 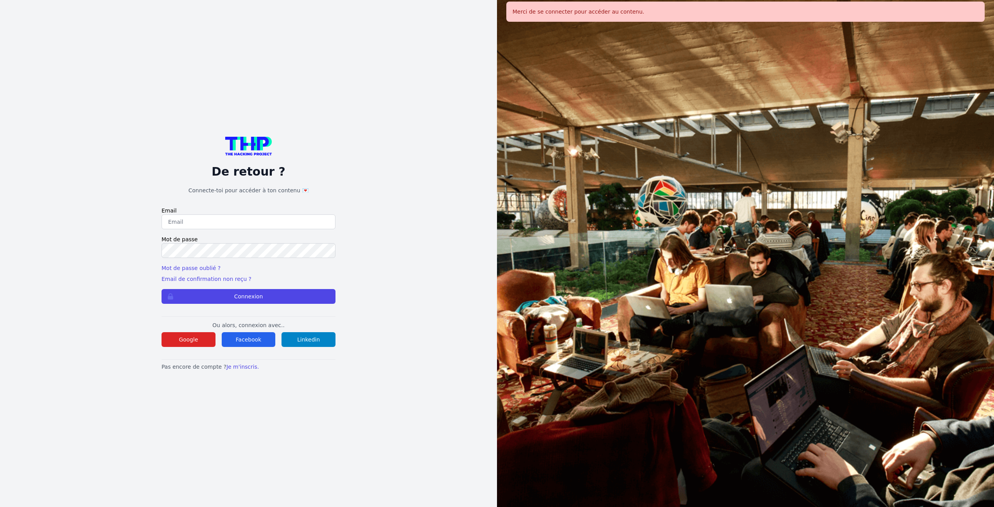 I want to click on a: Mot de passe oublié ?, so click(x=191, y=268).